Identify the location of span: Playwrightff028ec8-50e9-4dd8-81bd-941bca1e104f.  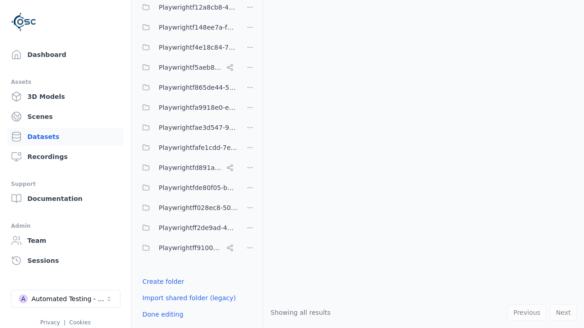
(198, 208).